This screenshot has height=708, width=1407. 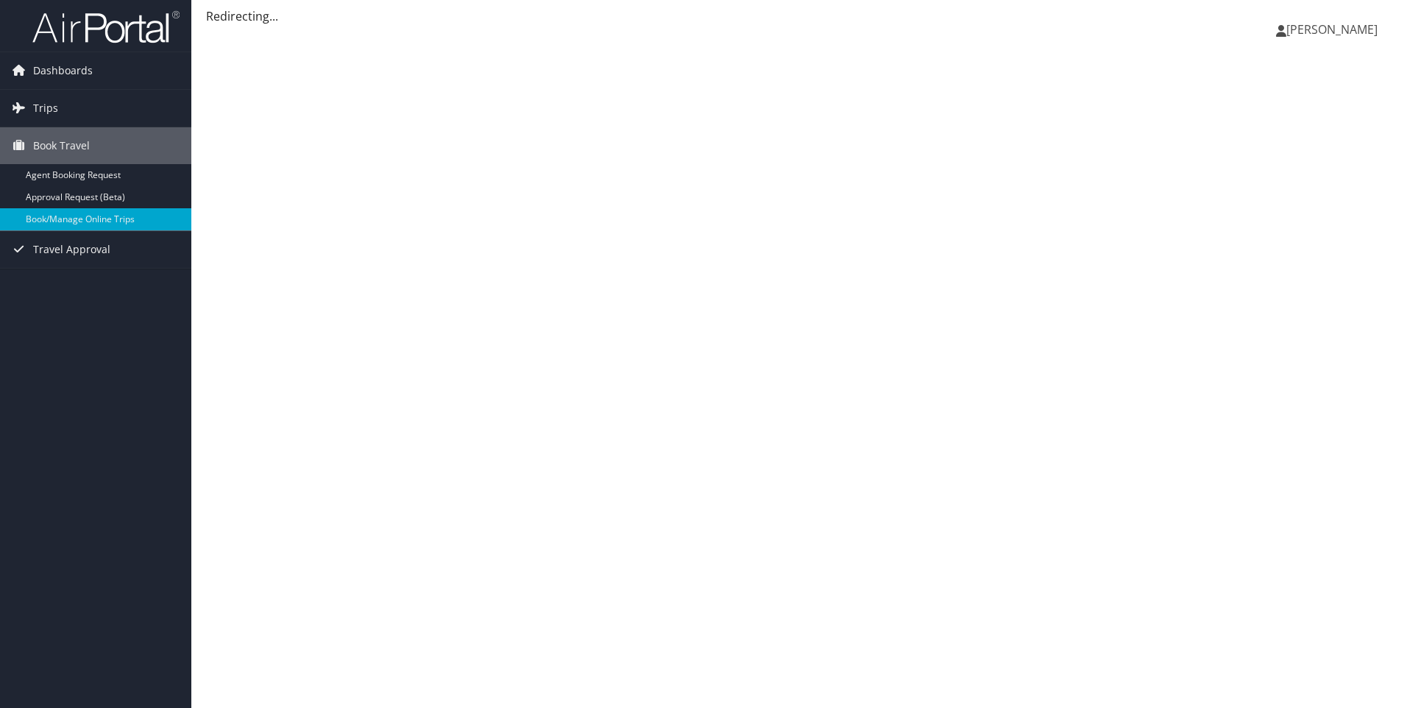 I want to click on span: Dashboards, so click(x=63, y=71).